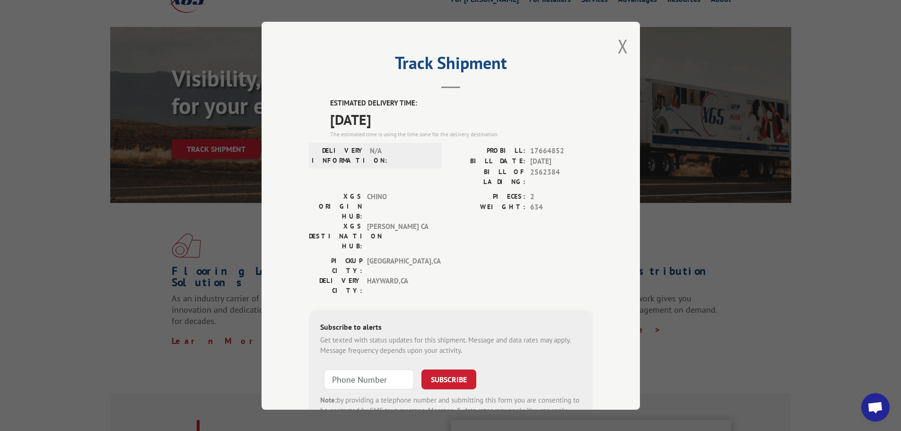 The image size is (901, 431). What do you see at coordinates (451, 327) in the screenshot?
I see `div: Subscribe to alerts` at bounding box center [451, 327].